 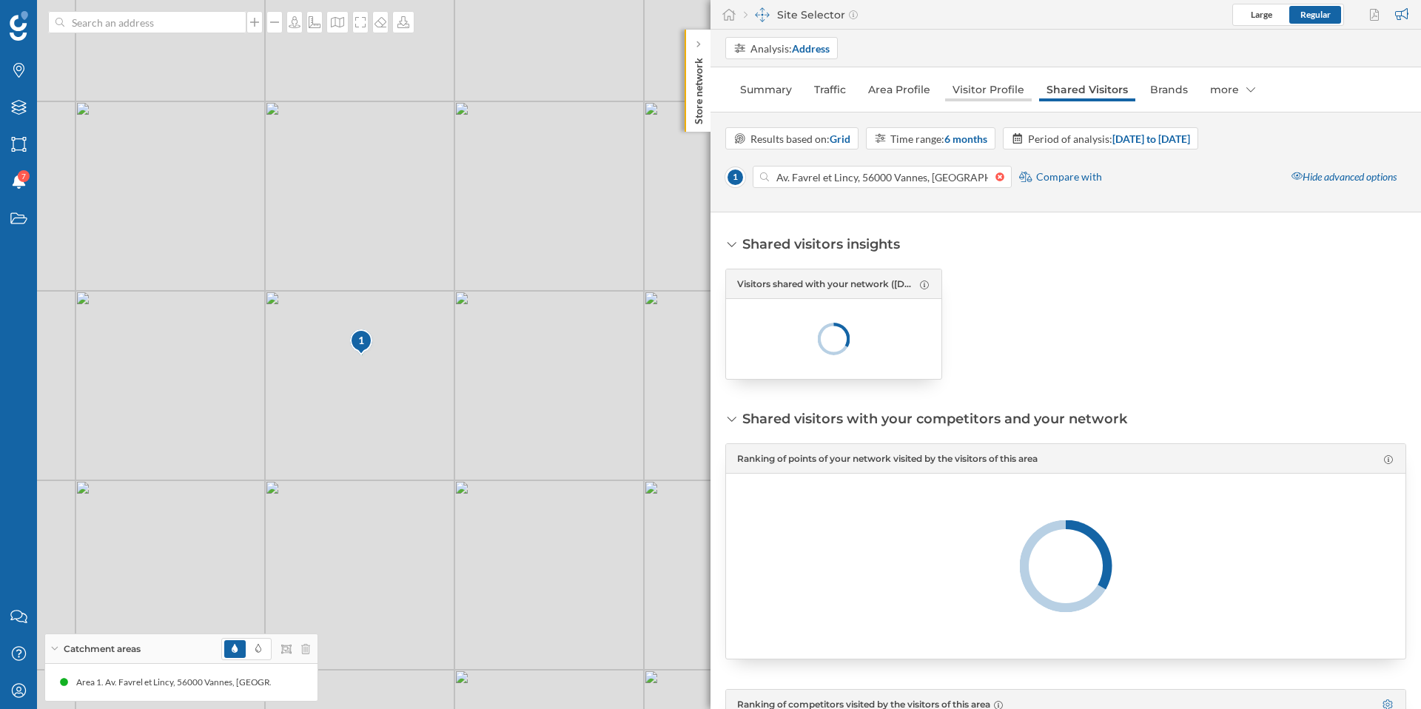 I want to click on span: Support, so click(x=58, y=17).